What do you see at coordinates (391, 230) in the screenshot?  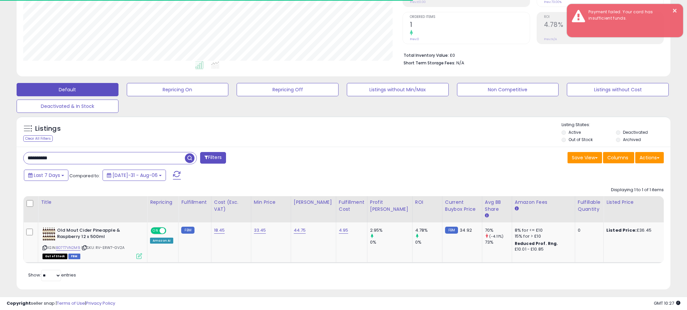 I see `div: 2.95%` at bounding box center [391, 230].